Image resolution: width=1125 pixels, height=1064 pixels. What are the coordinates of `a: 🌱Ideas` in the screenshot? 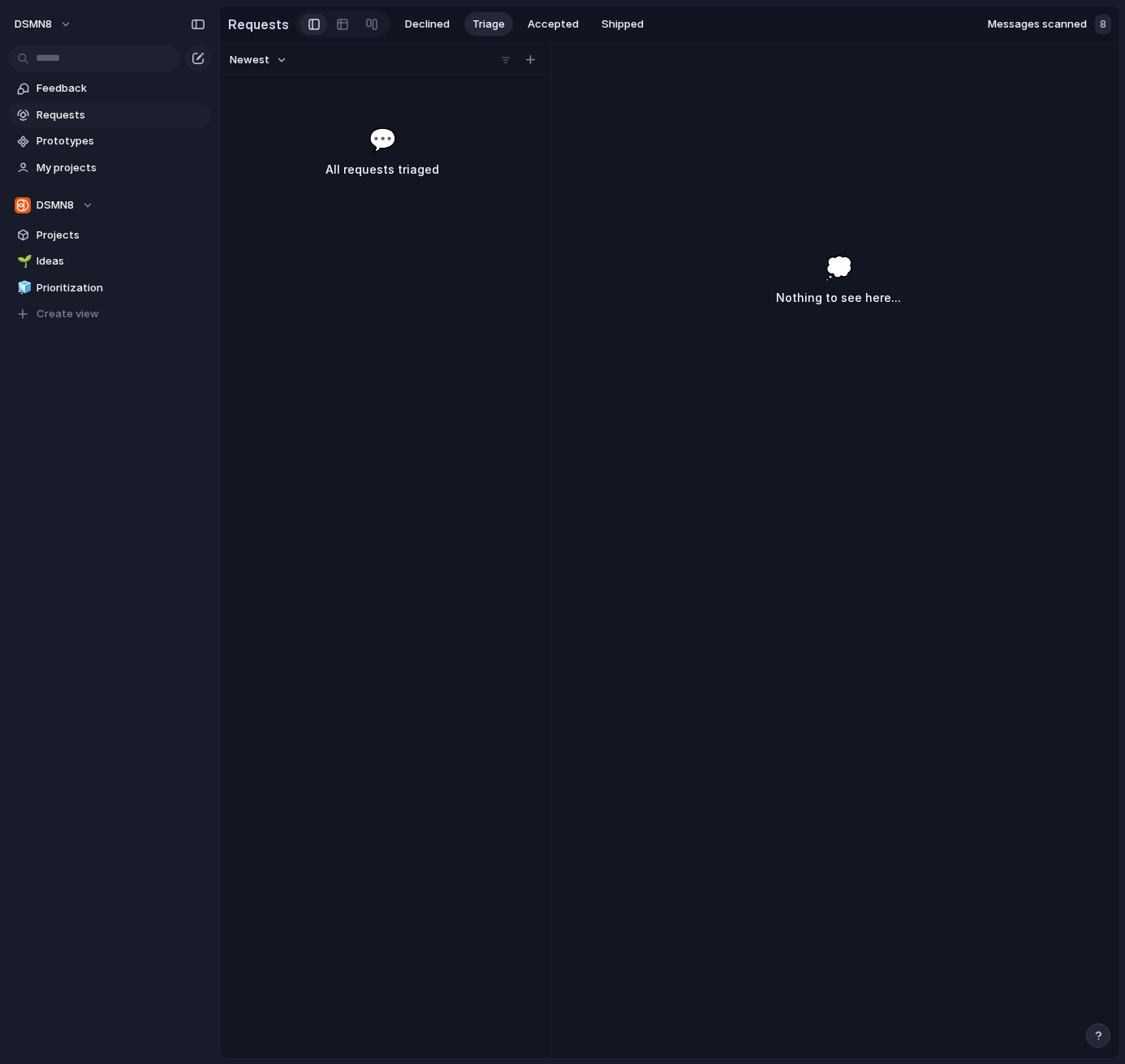 It's located at (110, 262).